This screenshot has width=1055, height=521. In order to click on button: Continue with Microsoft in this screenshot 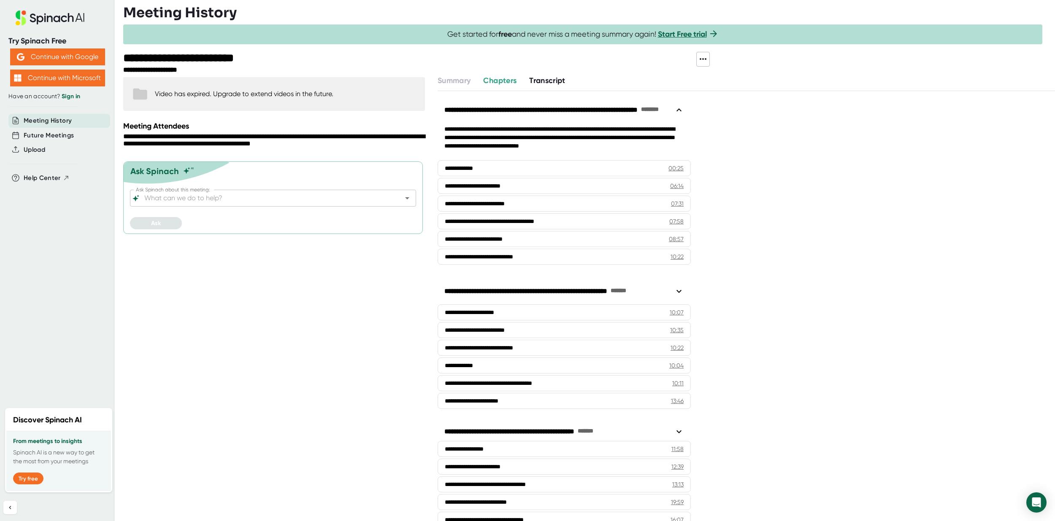, I will do `click(57, 78)`.